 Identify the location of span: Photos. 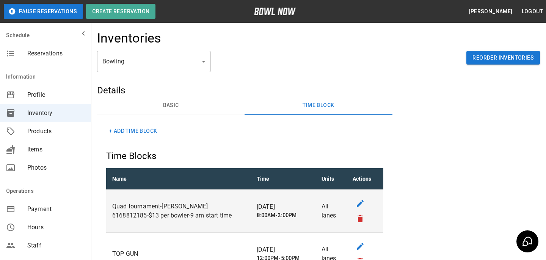
(56, 168).